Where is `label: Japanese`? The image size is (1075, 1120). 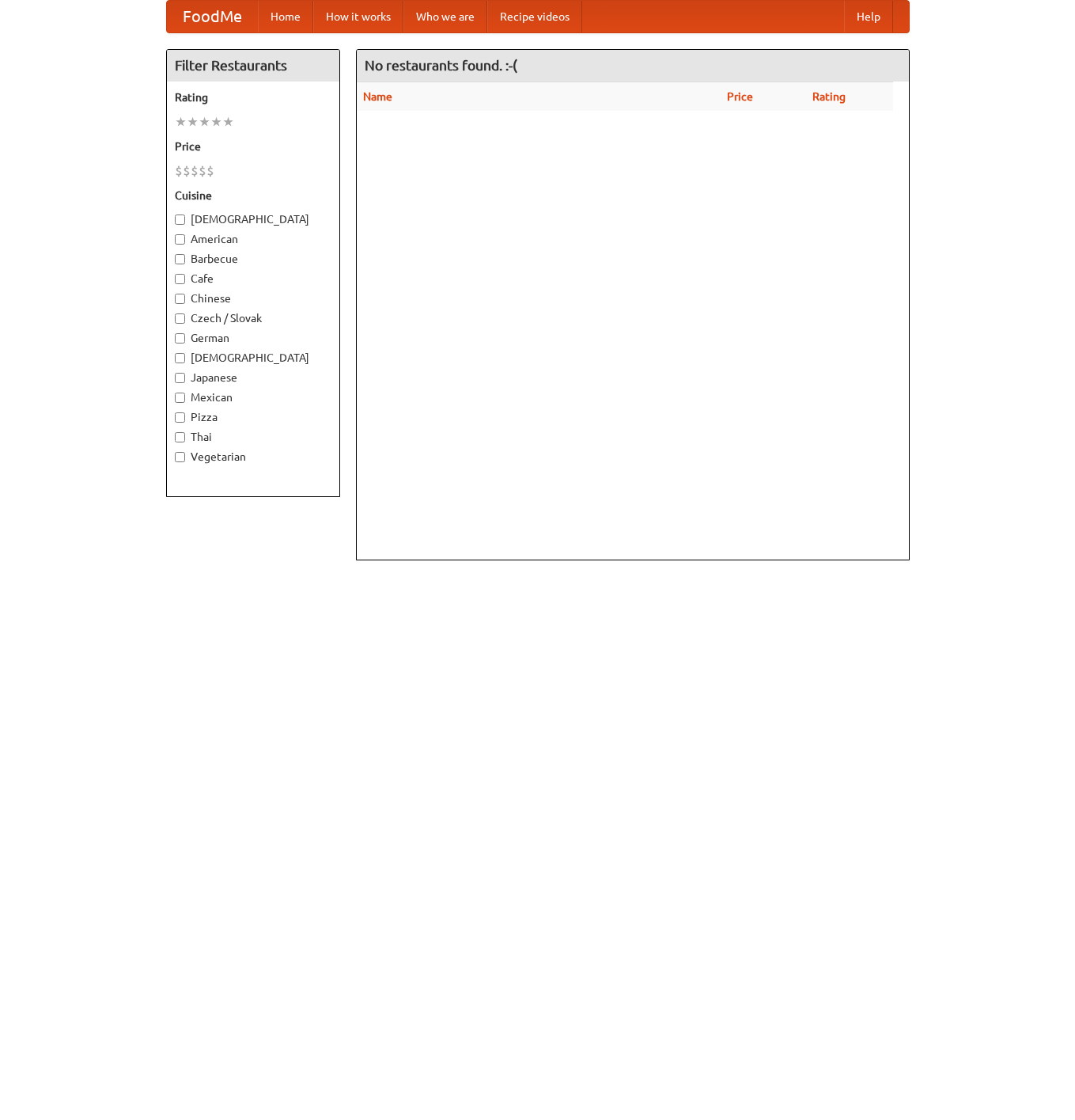 label: Japanese is located at coordinates (253, 378).